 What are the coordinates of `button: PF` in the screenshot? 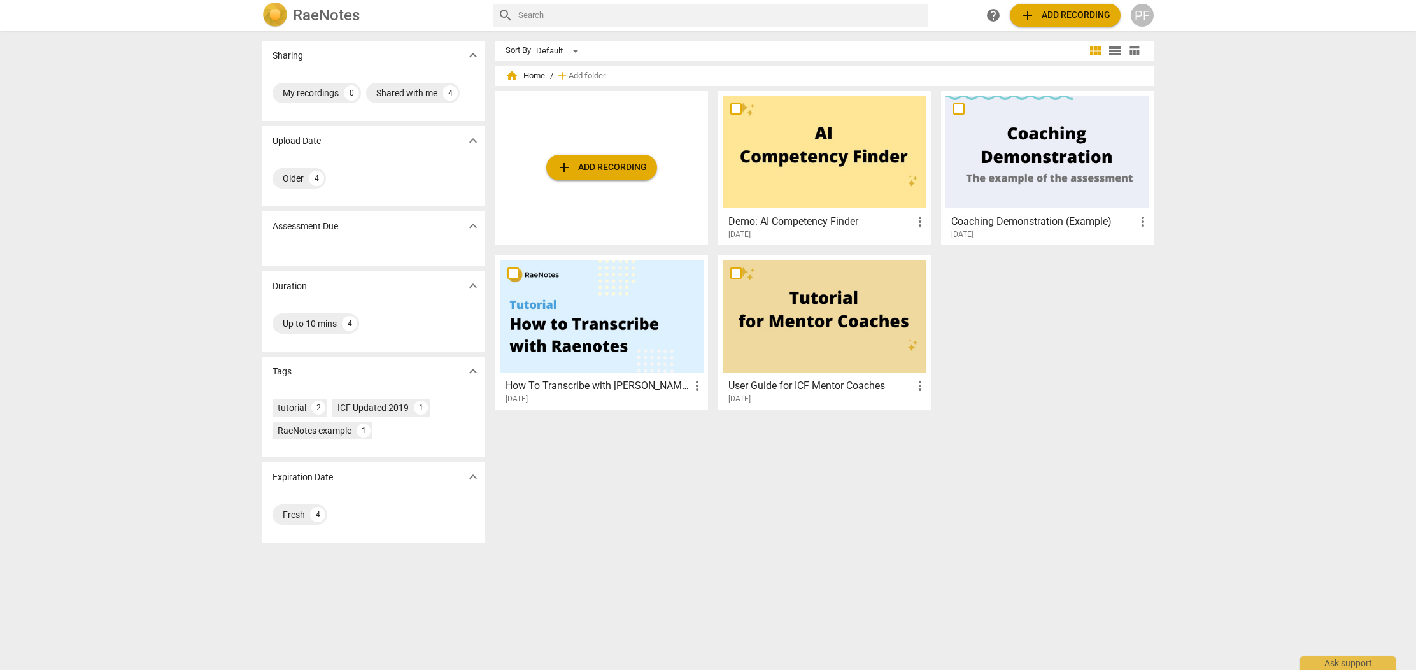 It's located at (1142, 15).